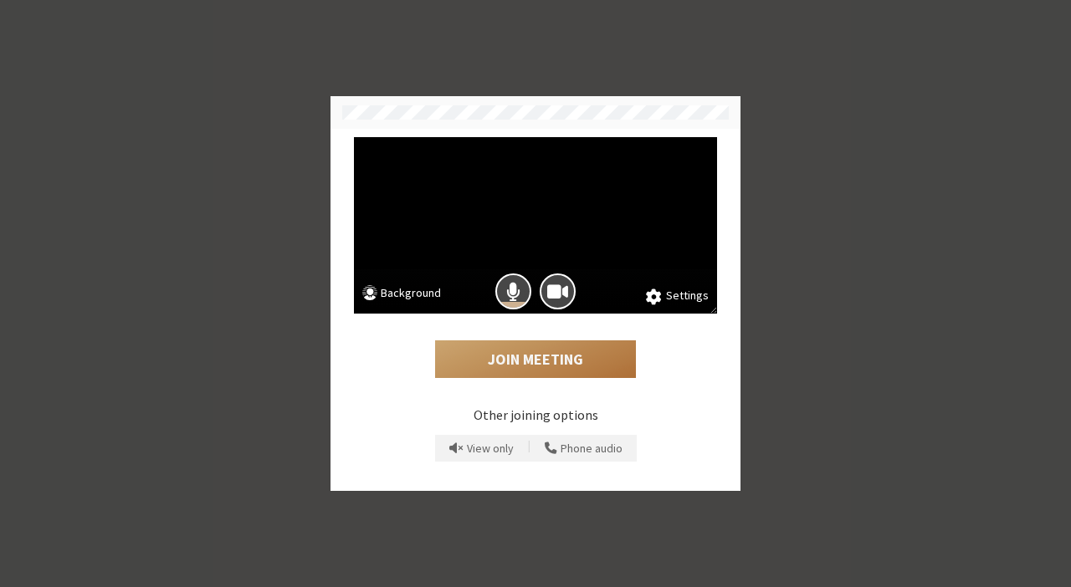 The image size is (1071, 587). Describe the element at coordinates (402, 294) in the screenshot. I see `button: Background` at that location.